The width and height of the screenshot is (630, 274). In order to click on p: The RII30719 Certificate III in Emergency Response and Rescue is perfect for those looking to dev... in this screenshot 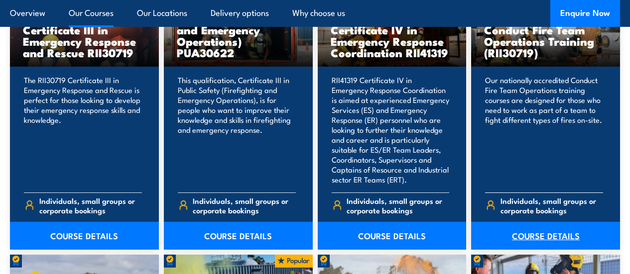, I will do `click(83, 130)`.